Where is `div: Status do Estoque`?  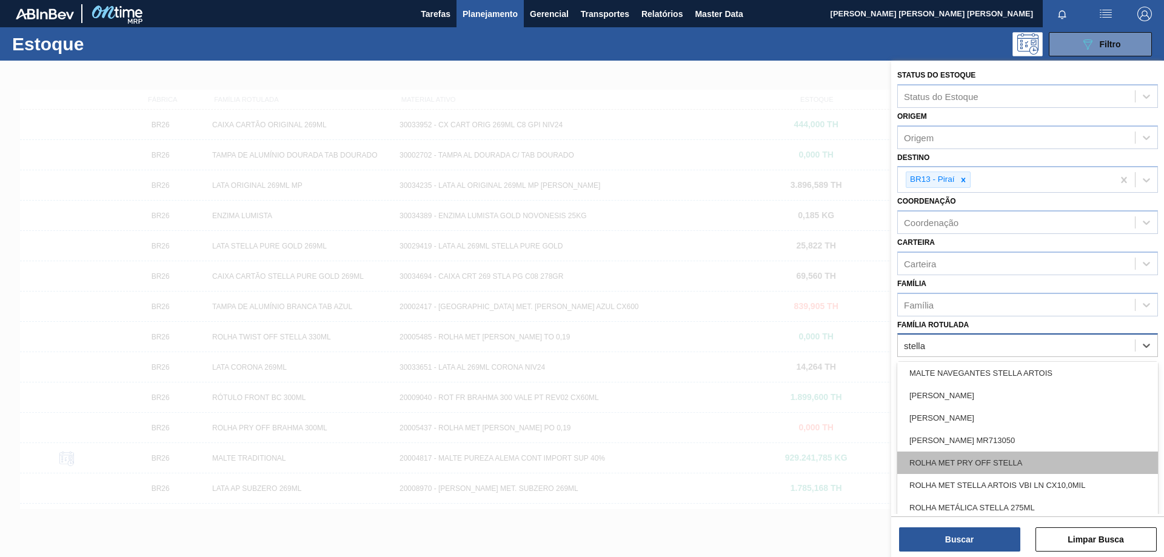
div: Status do Estoque is located at coordinates (941, 96).